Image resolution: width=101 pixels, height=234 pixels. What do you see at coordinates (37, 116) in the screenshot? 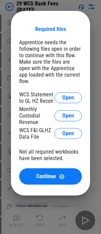
I see `div: Monthly Custodial Revenue` at bounding box center [37, 116].